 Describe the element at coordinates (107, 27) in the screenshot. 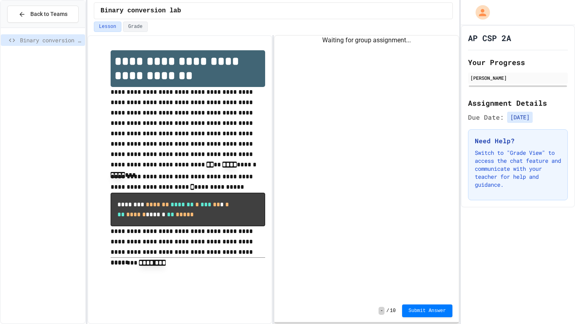

I see `button: Lesson` at that location.